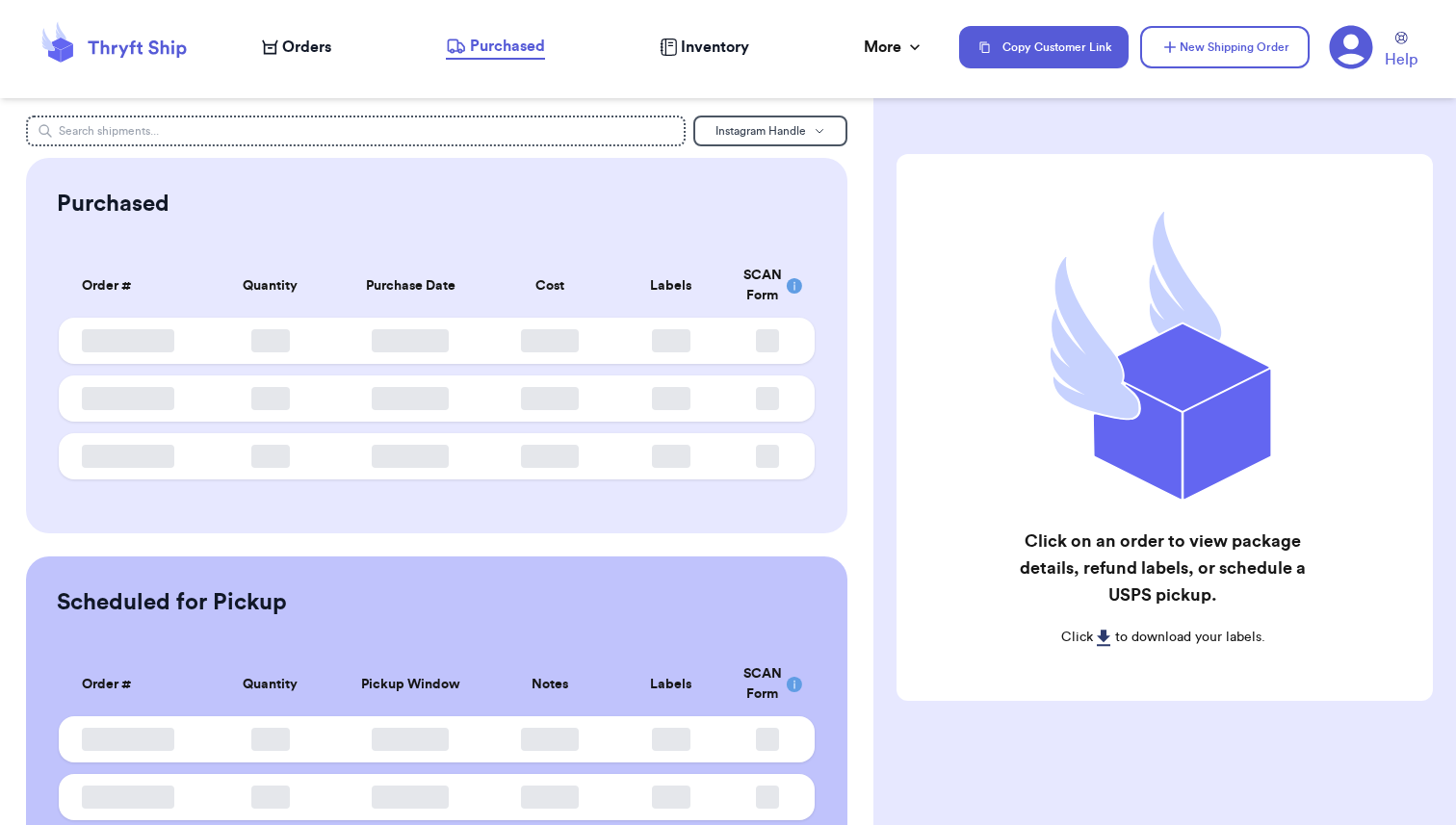 Image resolution: width=1456 pixels, height=825 pixels. Describe the element at coordinates (172, 603) in the screenshot. I see `h2: Scheduled for Pickup` at that location.